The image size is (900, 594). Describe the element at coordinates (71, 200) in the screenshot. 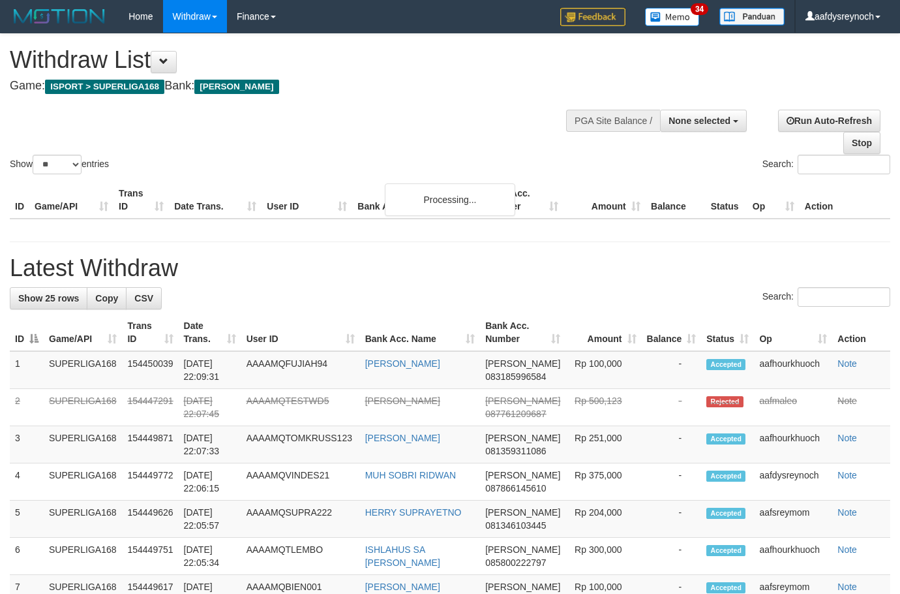

I see `th: Game/API` at that location.